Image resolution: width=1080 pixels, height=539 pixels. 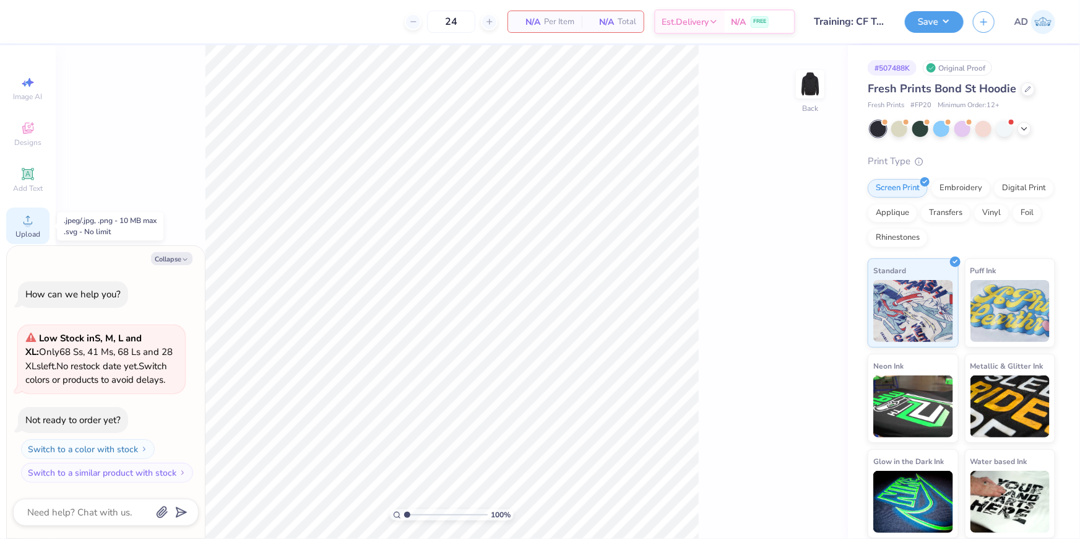 I want to click on span: Image AI, so click(x=28, y=97).